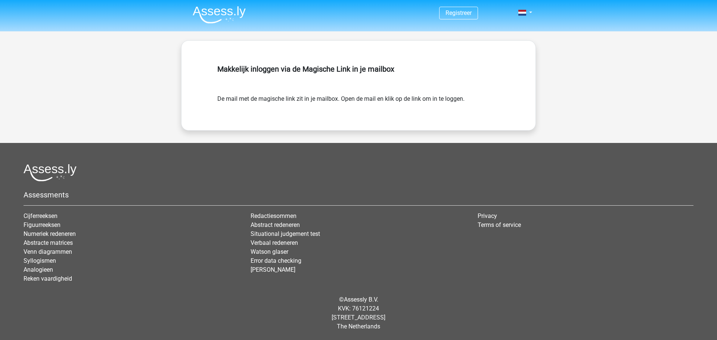 This screenshot has height=340, width=717. What do you see at coordinates (273, 216) in the screenshot?
I see `a: Redactiesommen` at bounding box center [273, 216].